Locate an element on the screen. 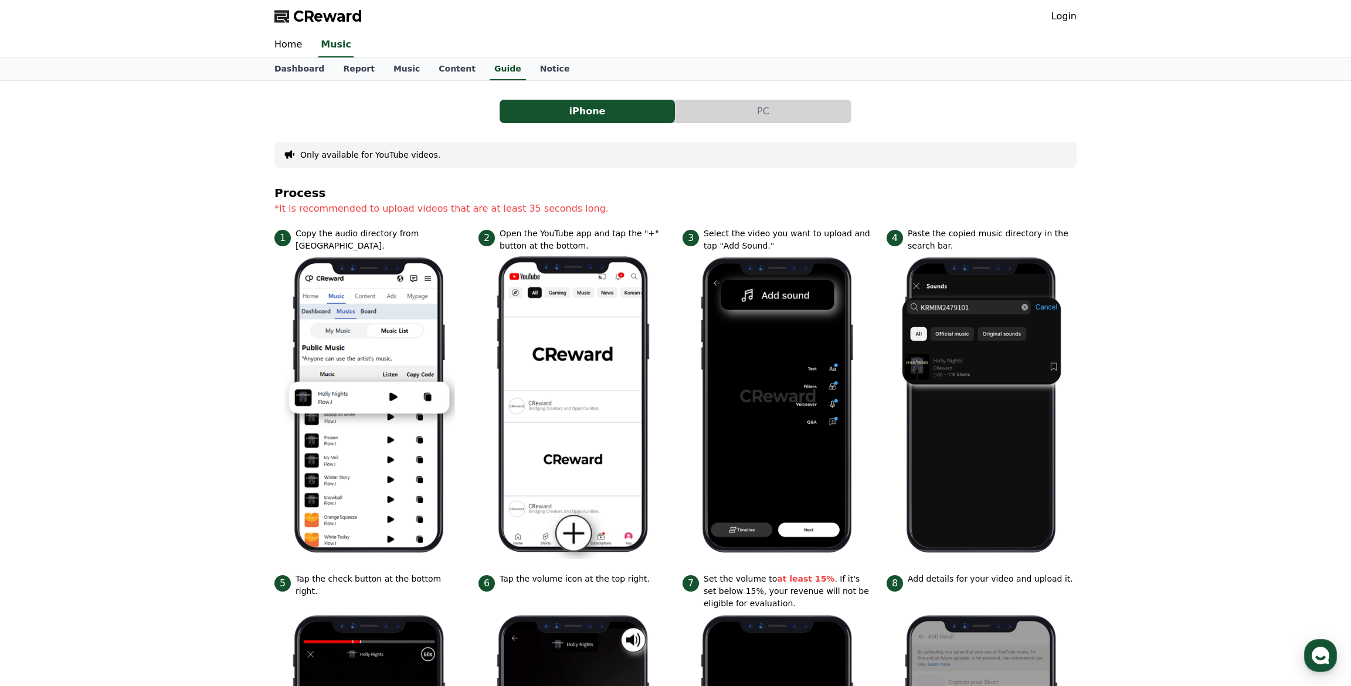 This screenshot has height=686, width=1351. strong: at least 15% is located at coordinates (806, 579).